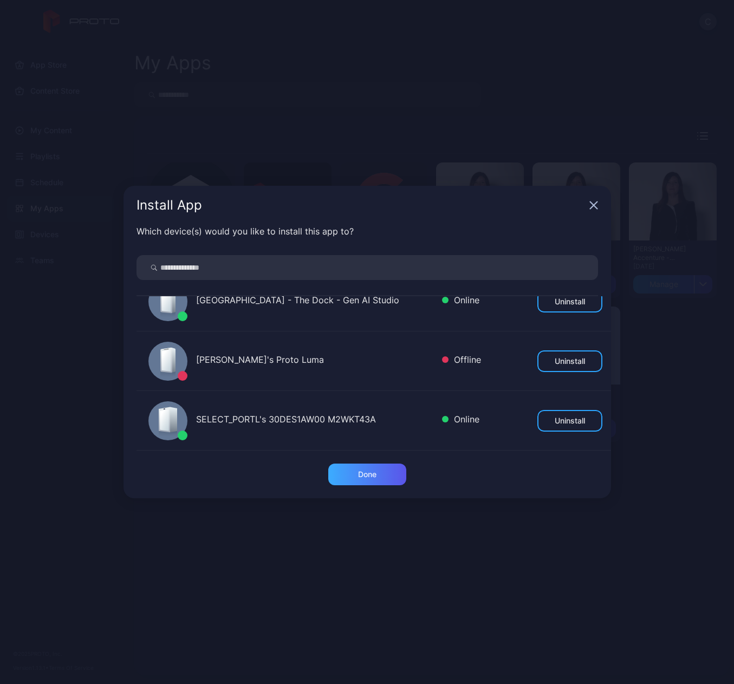 The height and width of the screenshot is (684, 734). Describe the element at coordinates (462, 361) in the screenshot. I see `div: Offline` at that location.